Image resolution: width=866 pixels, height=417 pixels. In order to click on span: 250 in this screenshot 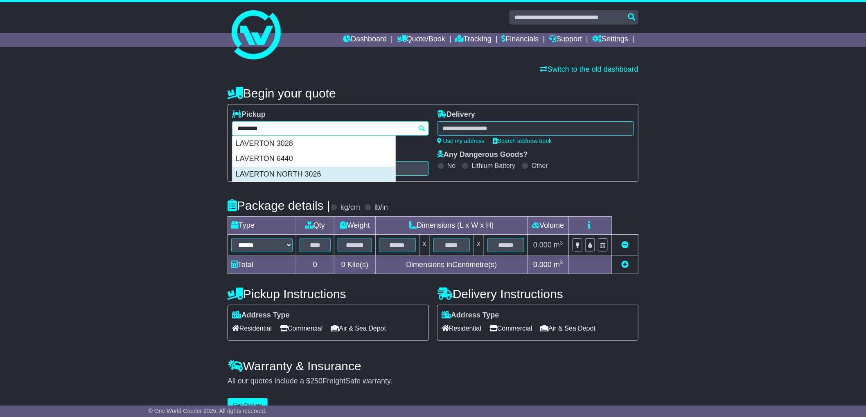, I will do `click(316, 381)`.